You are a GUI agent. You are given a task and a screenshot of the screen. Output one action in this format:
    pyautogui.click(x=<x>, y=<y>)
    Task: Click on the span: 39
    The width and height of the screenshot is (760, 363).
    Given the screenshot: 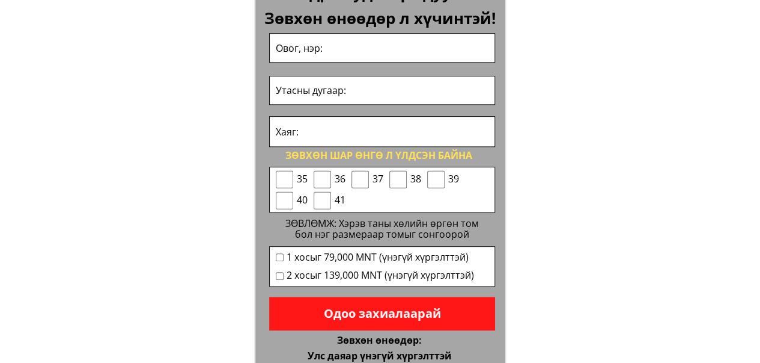 What is the action you would take?
    pyautogui.click(x=453, y=179)
    